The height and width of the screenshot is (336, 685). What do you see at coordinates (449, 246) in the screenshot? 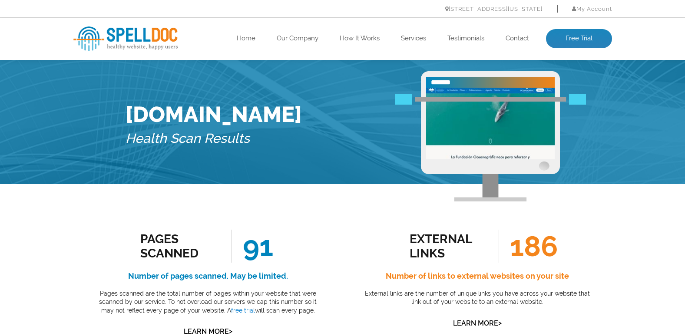
I see `div: external links` at bounding box center [449, 246].